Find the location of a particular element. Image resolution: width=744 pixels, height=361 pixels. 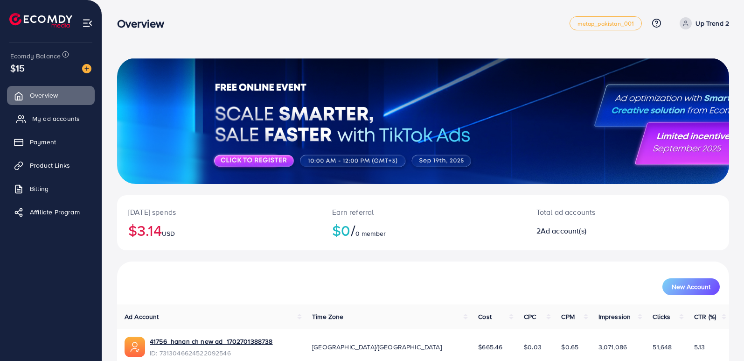

span: metap_pakistan_001 is located at coordinates (606, 23).